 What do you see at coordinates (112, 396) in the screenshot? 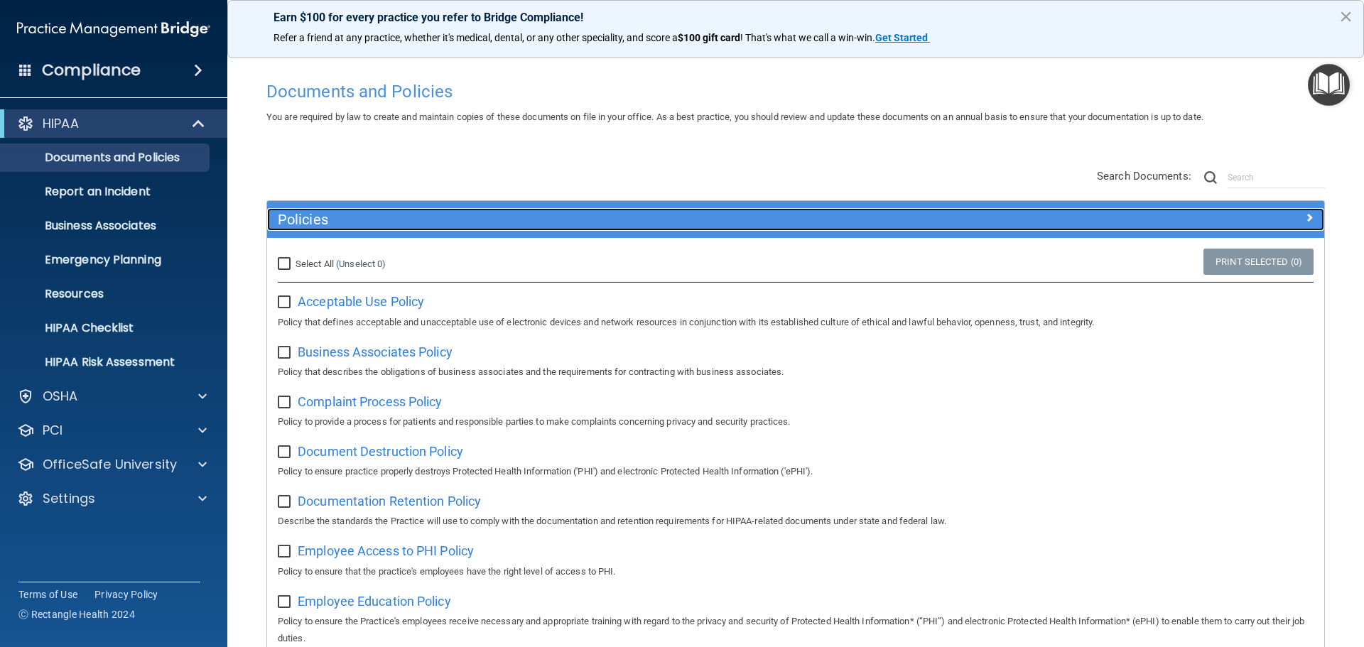
I see `a: OSHA` at bounding box center [112, 396].